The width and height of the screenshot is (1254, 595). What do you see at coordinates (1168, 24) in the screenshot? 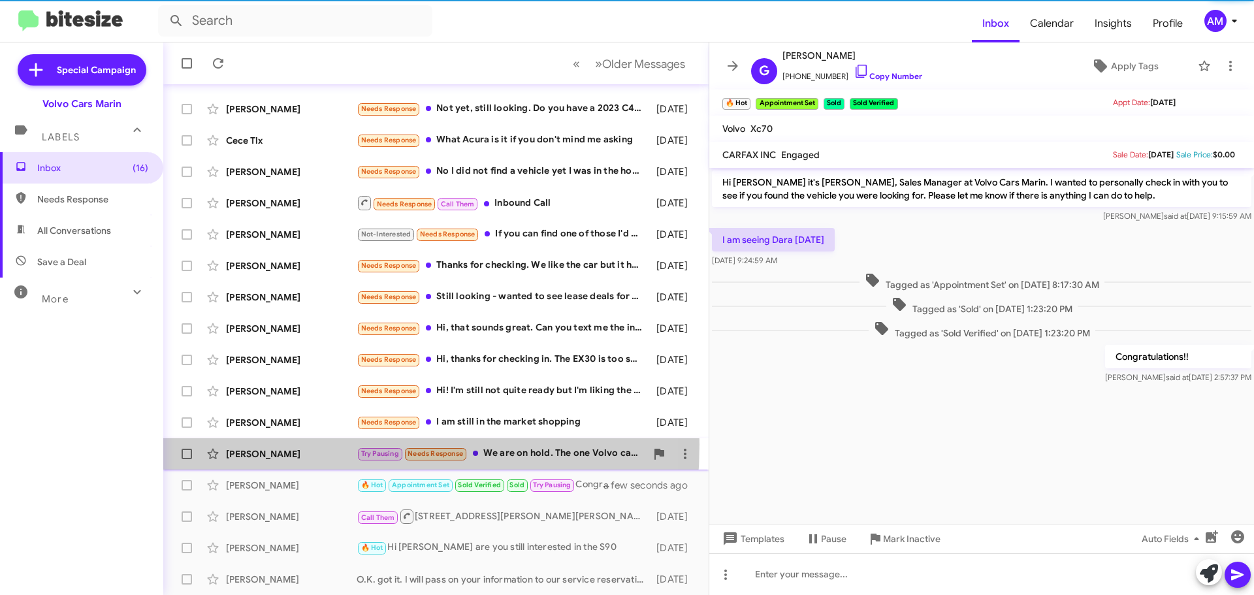
I see `span: Profile` at bounding box center [1168, 24].